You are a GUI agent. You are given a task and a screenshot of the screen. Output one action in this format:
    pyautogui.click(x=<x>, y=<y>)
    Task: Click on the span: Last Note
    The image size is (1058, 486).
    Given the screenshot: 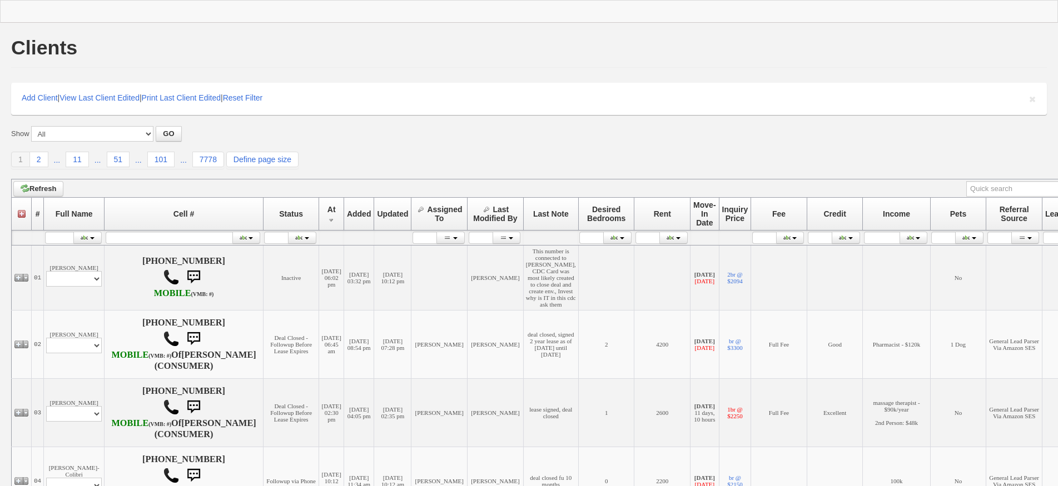 What is the action you would take?
    pyautogui.click(x=551, y=214)
    